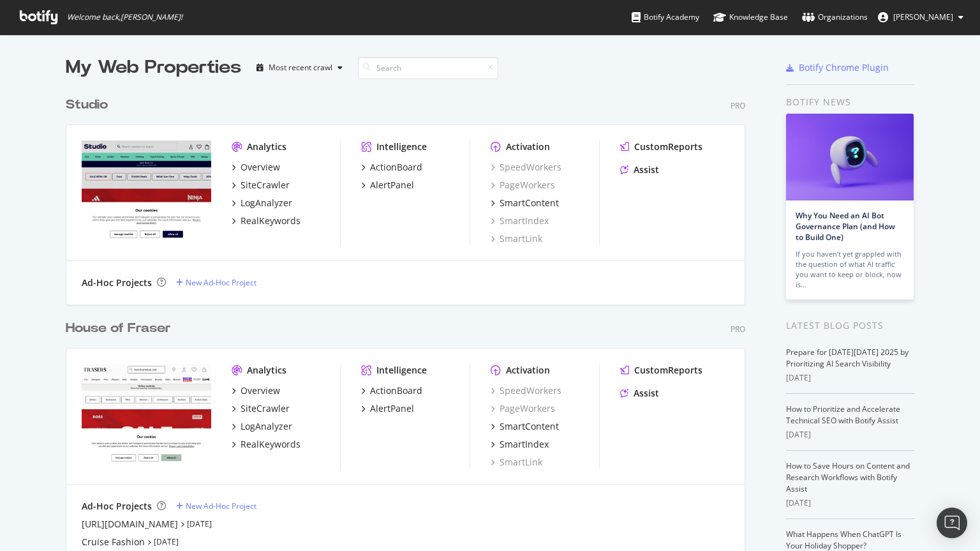 The image size is (980, 551). What do you see at coordinates (835, 17) in the screenshot?
I see `div: Organizations` at bounding box center [835, 17].